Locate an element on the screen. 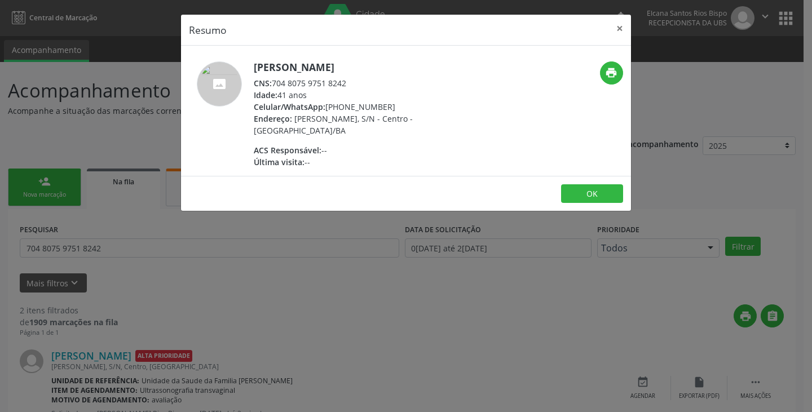  button: OK is located at coordinates (592, 194).